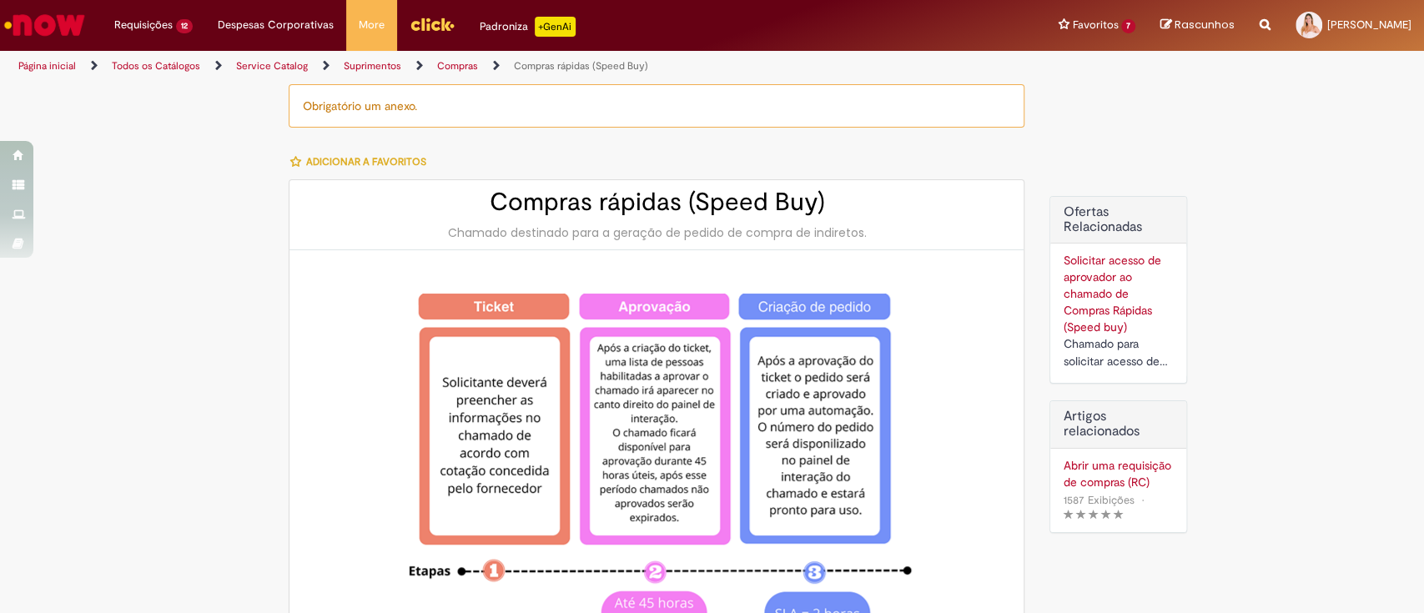 This screenshot has width=1424, height=613. Describe the element at coordinates (656, 106) in the screenshot. I see `div: Obrigatório um anexo.` at that location.